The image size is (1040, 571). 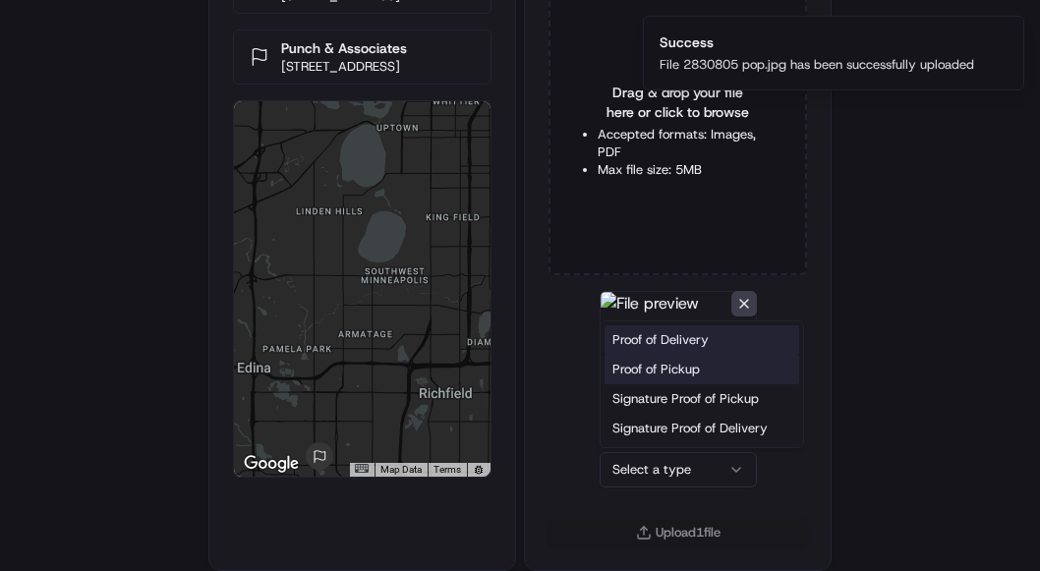 I want to click on span: Proof of Pickup, so click(x=655, y=369).